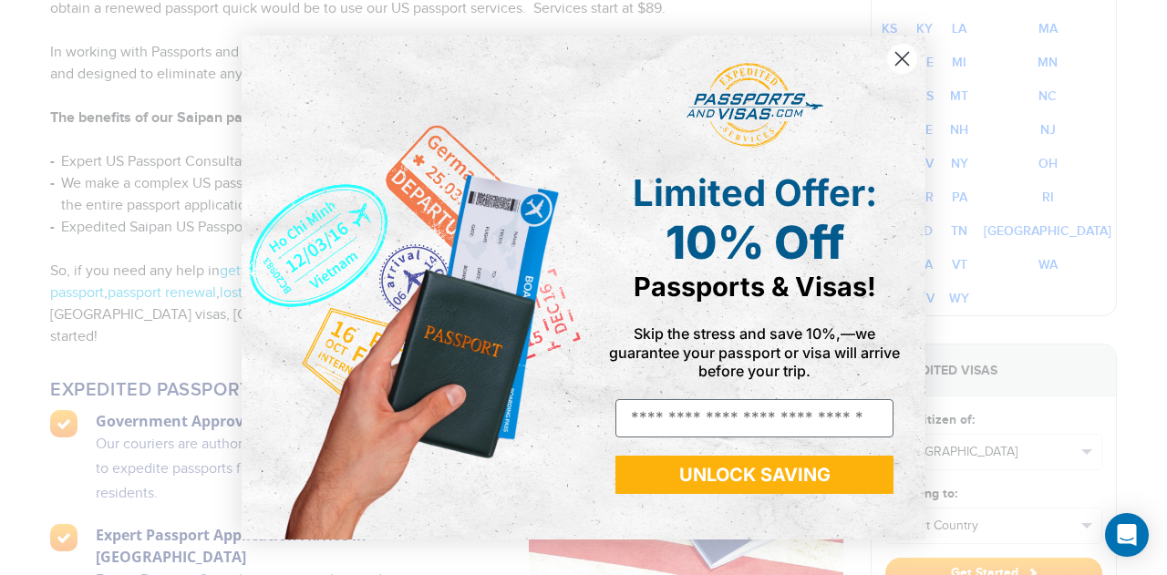  Describe the element at coordinates (412, 287) in the screenshot. I see `img: de9cda0d-0715-46ca-9a25-073762a91ba7.png` at that location.